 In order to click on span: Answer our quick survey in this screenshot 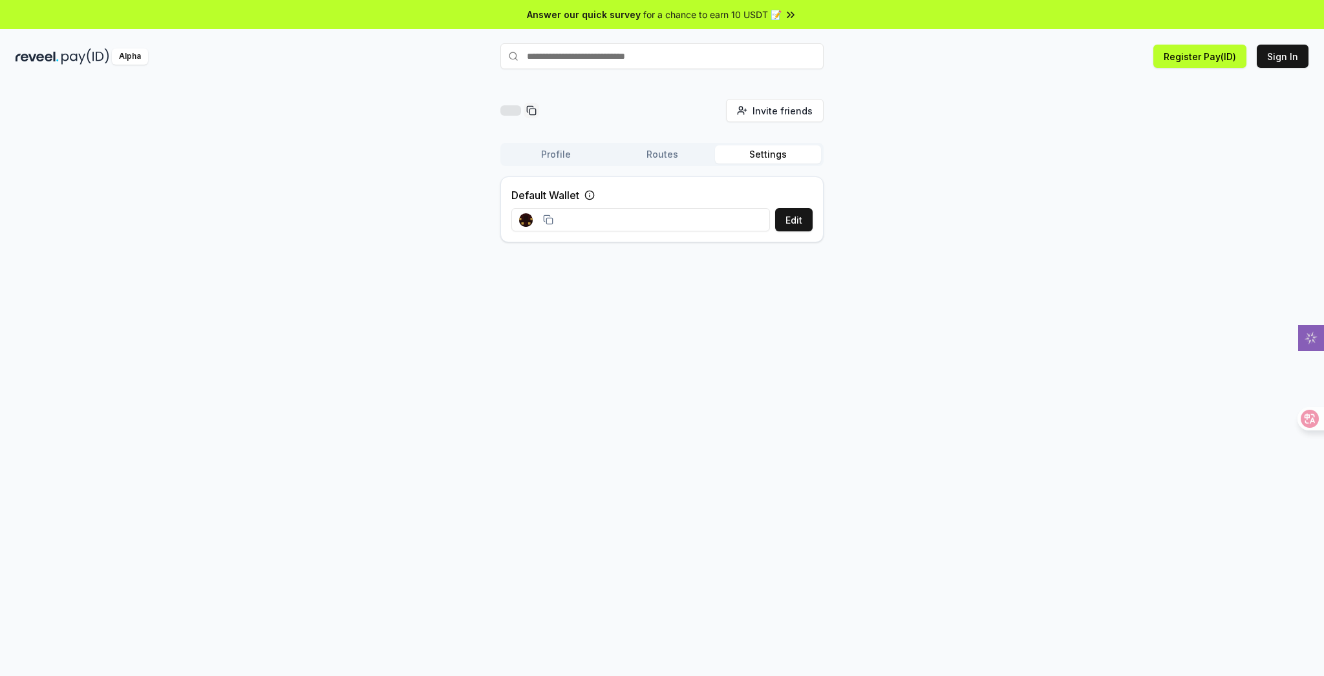, I will do `click(584, 14)`.